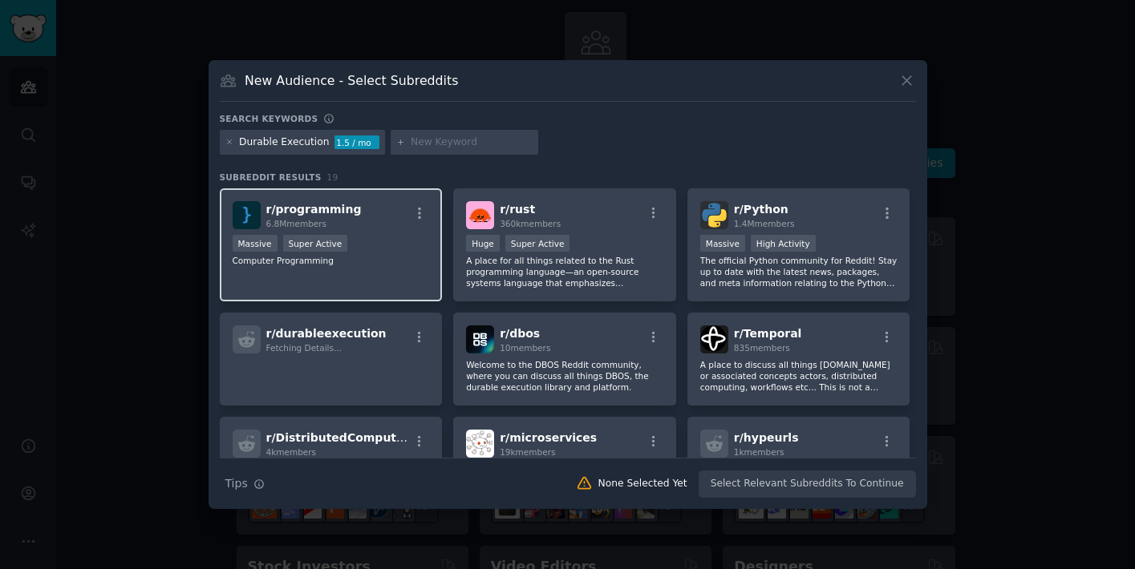 The height and width of the screenshot is (569, 1135). What do you see at coordinates (472, 143) in the screenshot?
I see `input: New Keyword` at bounding box center [472, 143].